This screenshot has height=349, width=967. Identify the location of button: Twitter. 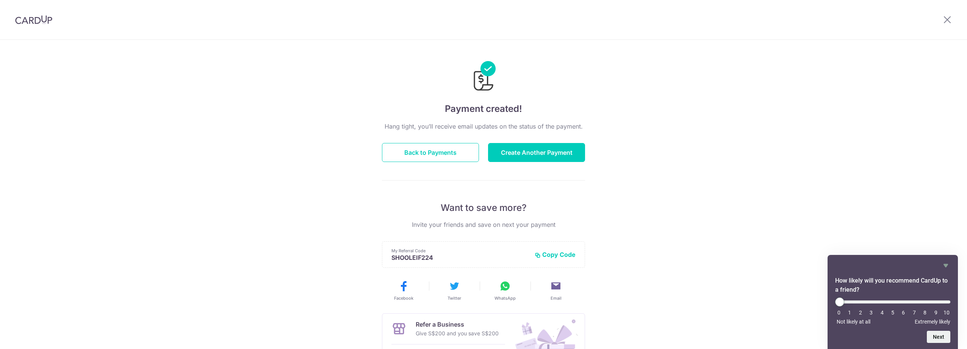
(455, 290).